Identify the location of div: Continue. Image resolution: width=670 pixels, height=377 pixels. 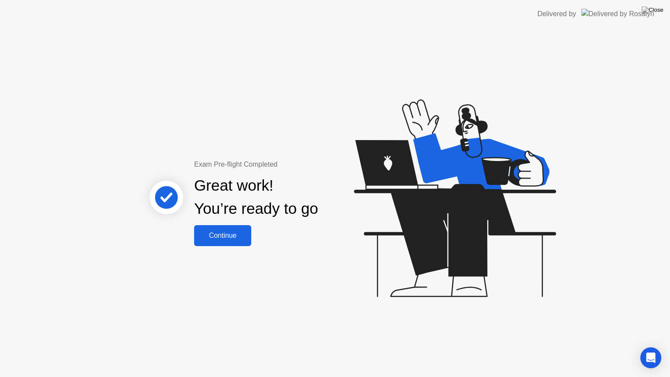
(222, 236).